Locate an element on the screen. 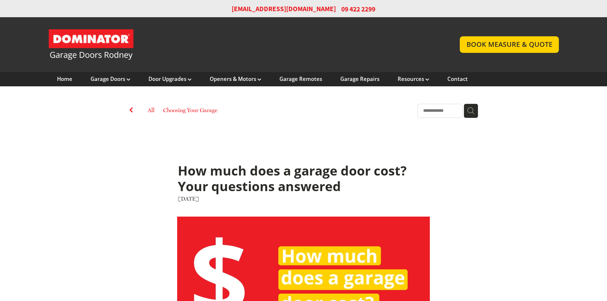  a: Resources is located at coordinates (413, 79).